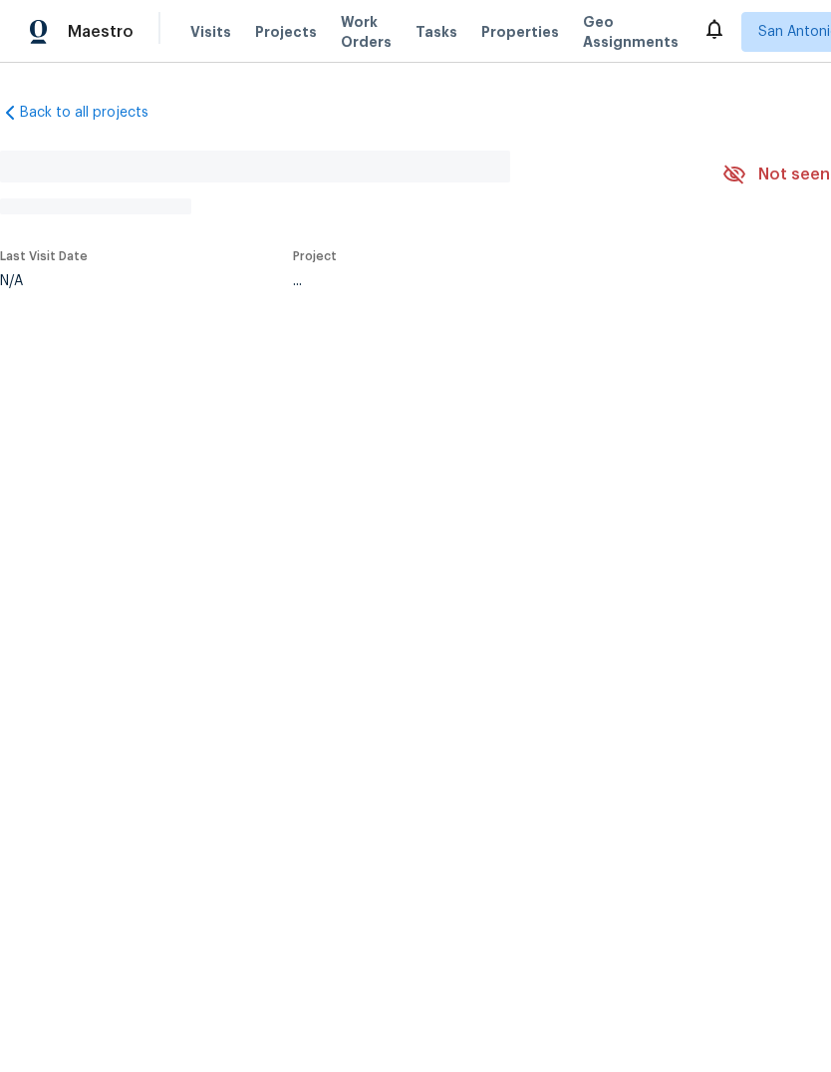 This screenshot has height=1072, width=831. What do you see at coordinates (210, 32) in the screenshot?
I see `span: Visits` at bounding box center [210, 32].